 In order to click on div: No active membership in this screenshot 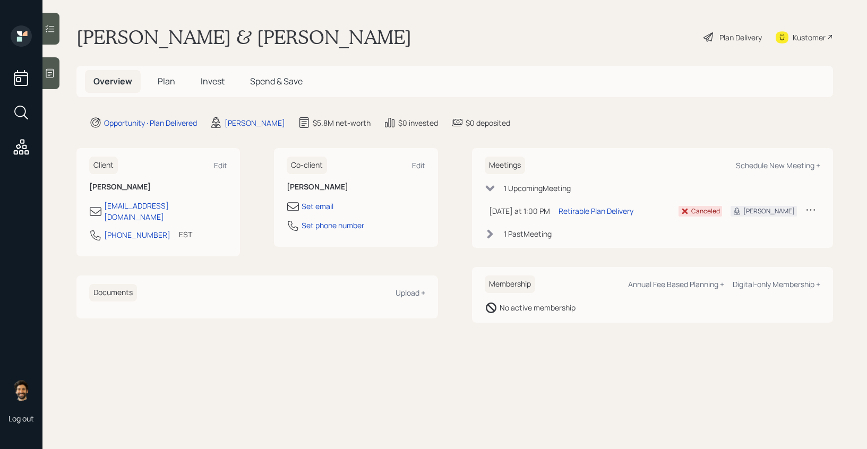, I will do `click(537, 307)`.